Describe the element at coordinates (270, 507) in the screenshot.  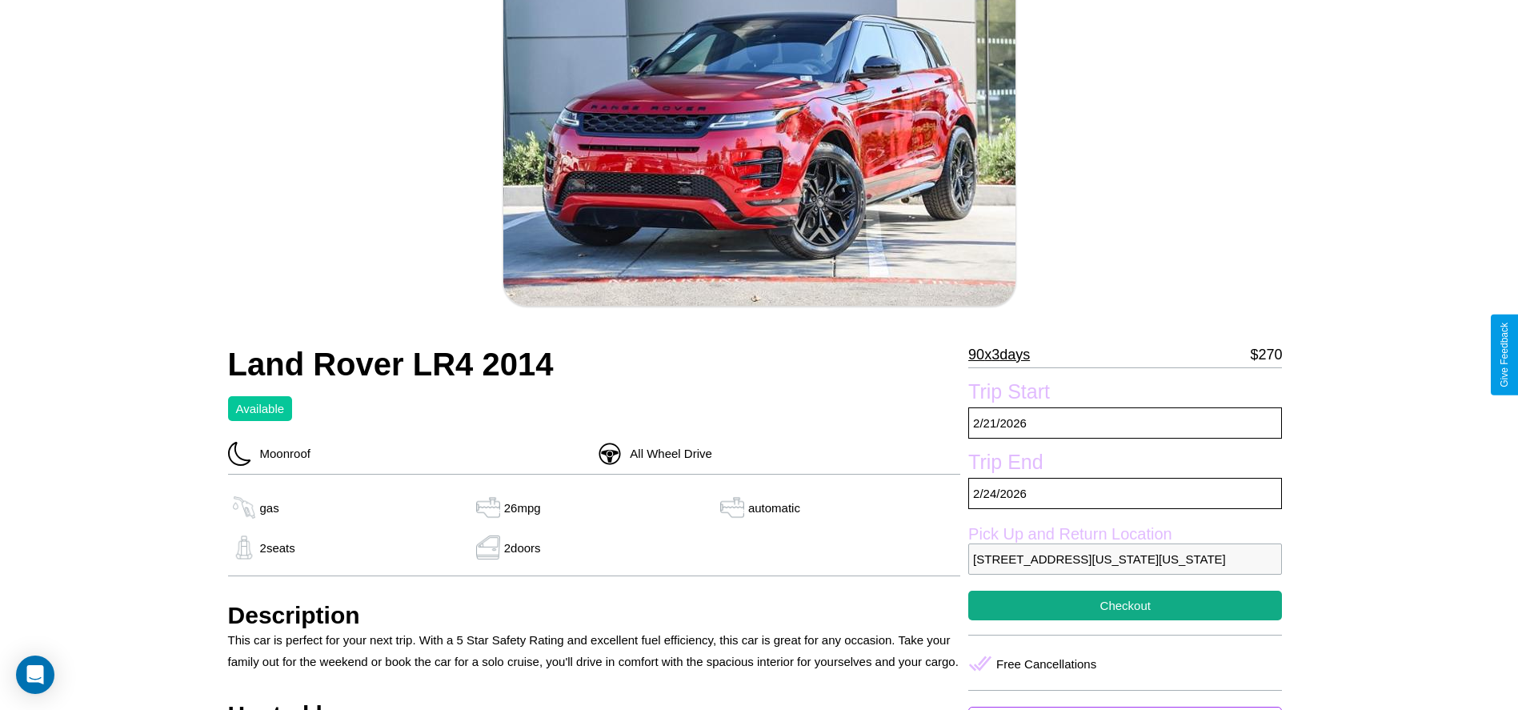
I see `p: gas` at that location.